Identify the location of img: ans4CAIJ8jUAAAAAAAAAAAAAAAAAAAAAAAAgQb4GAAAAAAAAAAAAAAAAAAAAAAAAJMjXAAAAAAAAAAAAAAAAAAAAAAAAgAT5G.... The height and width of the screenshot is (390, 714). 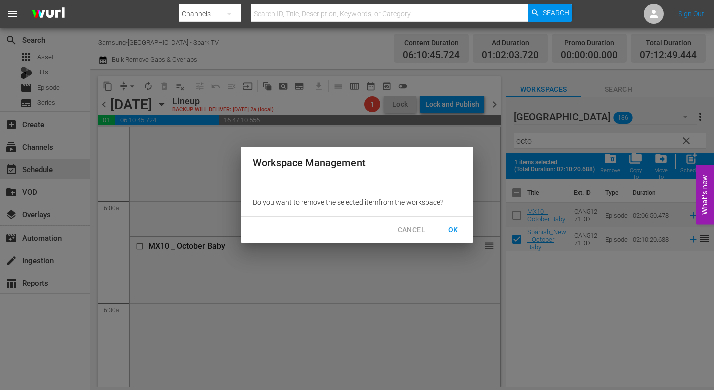
(48, 14).